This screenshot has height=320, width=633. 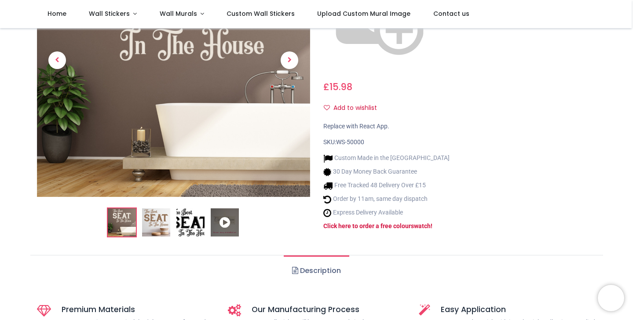 I want to click on img: WS-50000-03, so click(x=191, y=223).